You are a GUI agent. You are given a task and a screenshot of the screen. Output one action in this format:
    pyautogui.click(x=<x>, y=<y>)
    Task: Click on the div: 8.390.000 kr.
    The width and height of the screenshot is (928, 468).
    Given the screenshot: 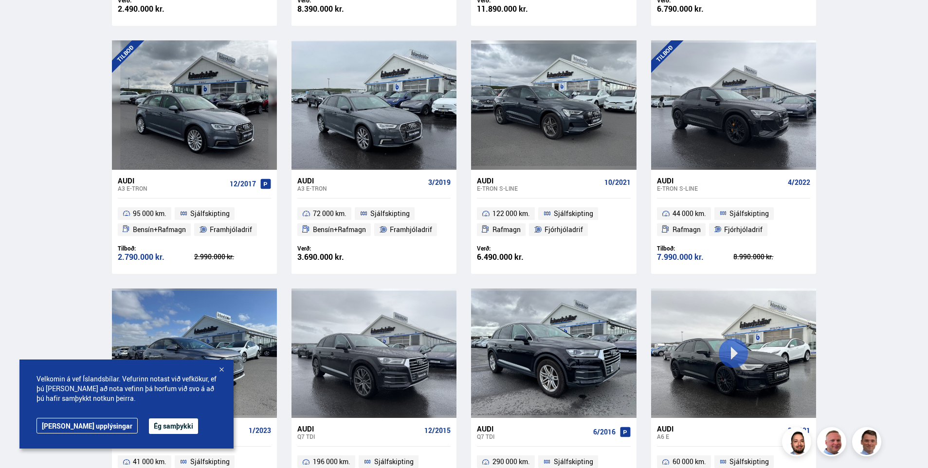 What is the action you would take?
    pyautogui.click(x=336, y=9)
    